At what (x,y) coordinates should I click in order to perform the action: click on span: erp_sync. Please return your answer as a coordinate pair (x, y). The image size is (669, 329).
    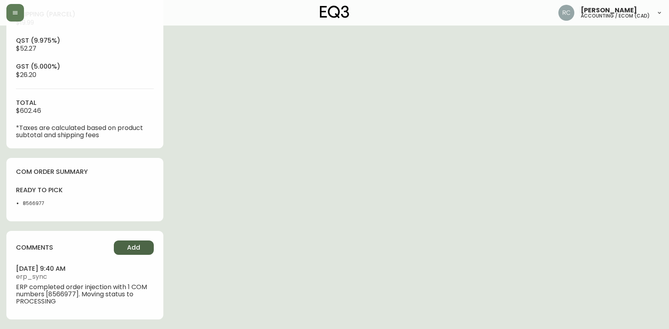
    Looking at the image, I should click on (85, 277).